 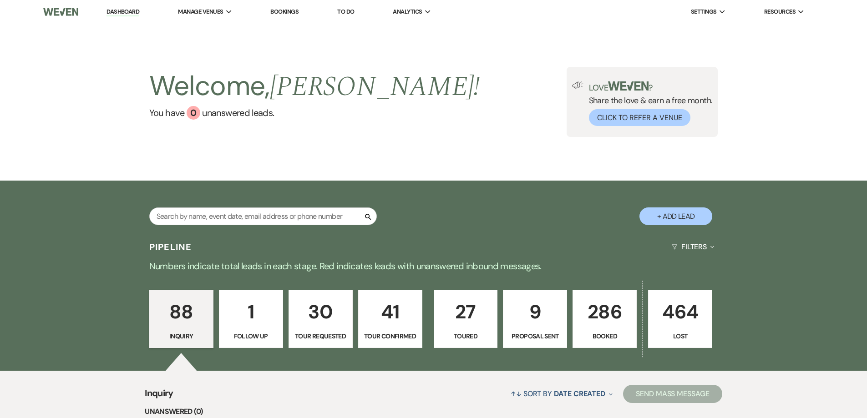 What do you see at coordinates (315, 87) in the screenshot?
I see `h2: Welcome,` at bounding box center [315, 87].